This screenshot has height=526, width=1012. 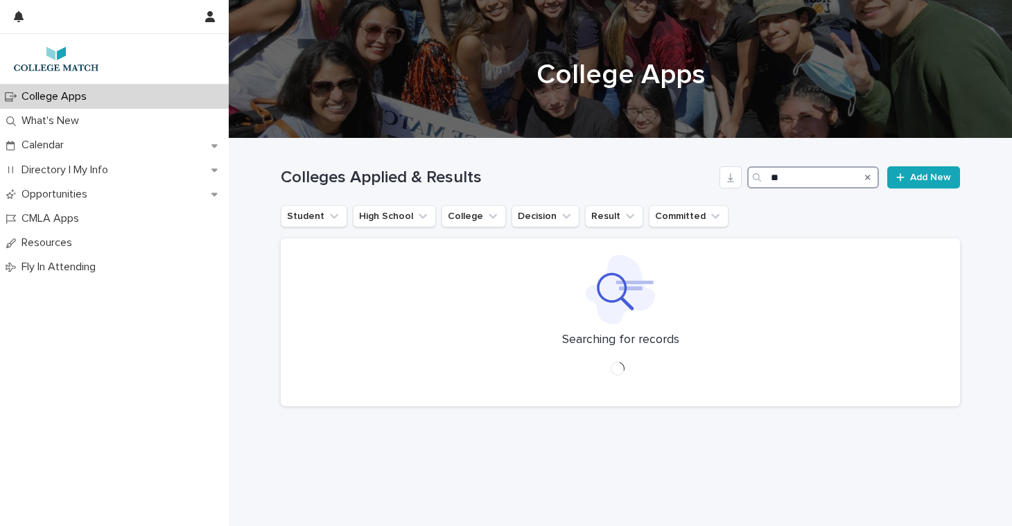 I want to click on button: Student, so click(x=314, y=216).